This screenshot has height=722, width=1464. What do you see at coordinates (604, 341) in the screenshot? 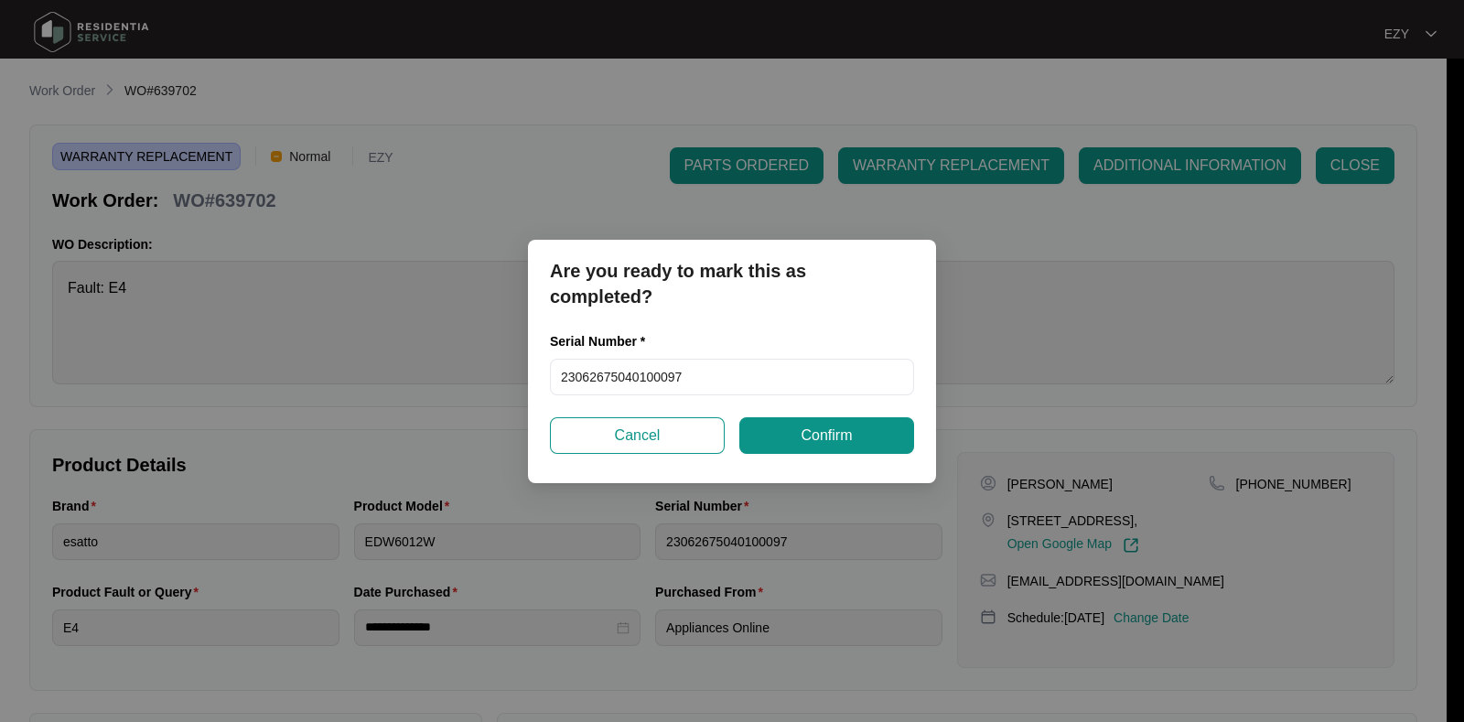
I see `label: Serial Number *` at bounding box center [604, 341].